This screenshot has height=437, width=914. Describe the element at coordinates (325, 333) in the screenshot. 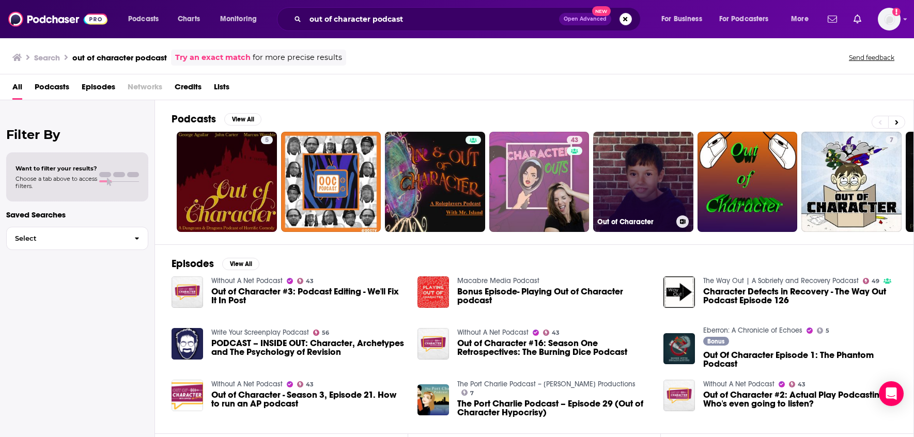

I see `span: 56` at that location.